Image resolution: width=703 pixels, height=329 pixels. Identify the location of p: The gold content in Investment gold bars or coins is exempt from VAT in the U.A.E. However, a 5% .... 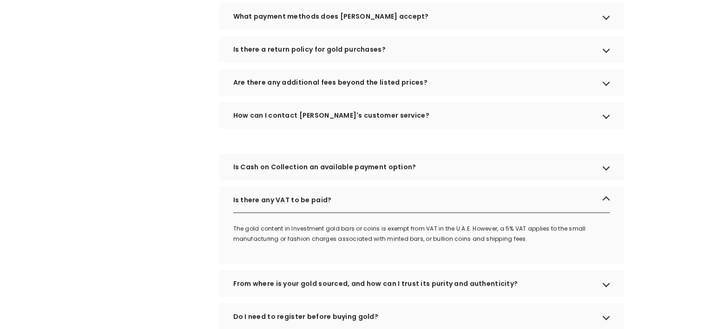
(429, 234).